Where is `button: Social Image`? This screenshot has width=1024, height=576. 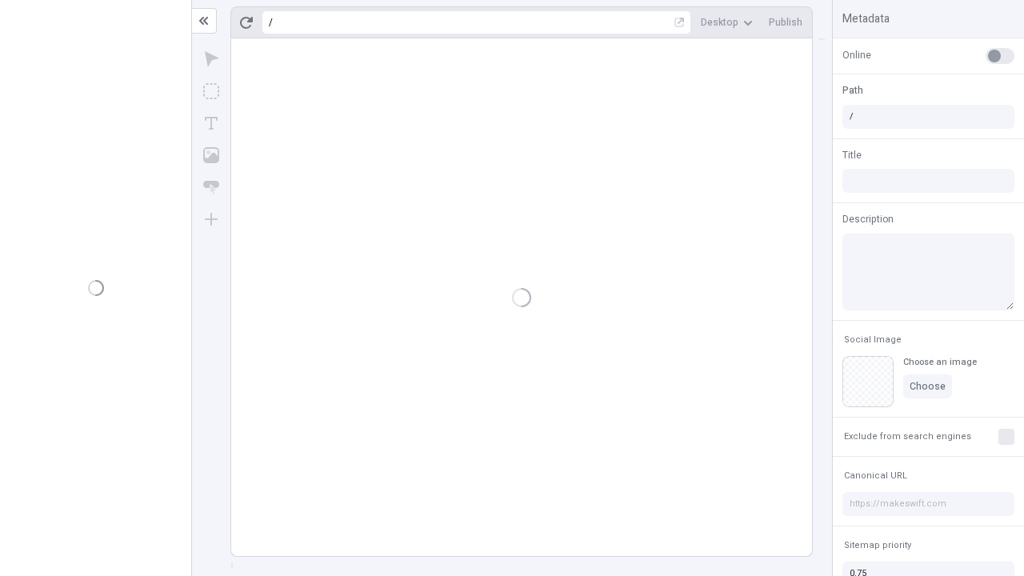 button: Social Image is located at coordinates (873, 340).